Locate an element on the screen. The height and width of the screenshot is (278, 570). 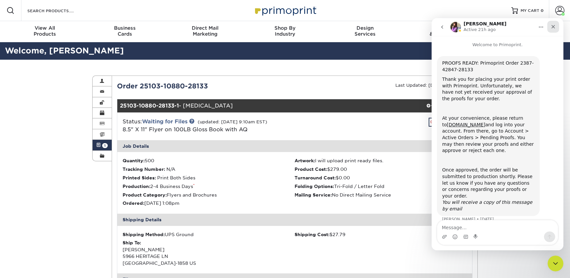
div: UPS Ground is located at coordinates (209, 234).